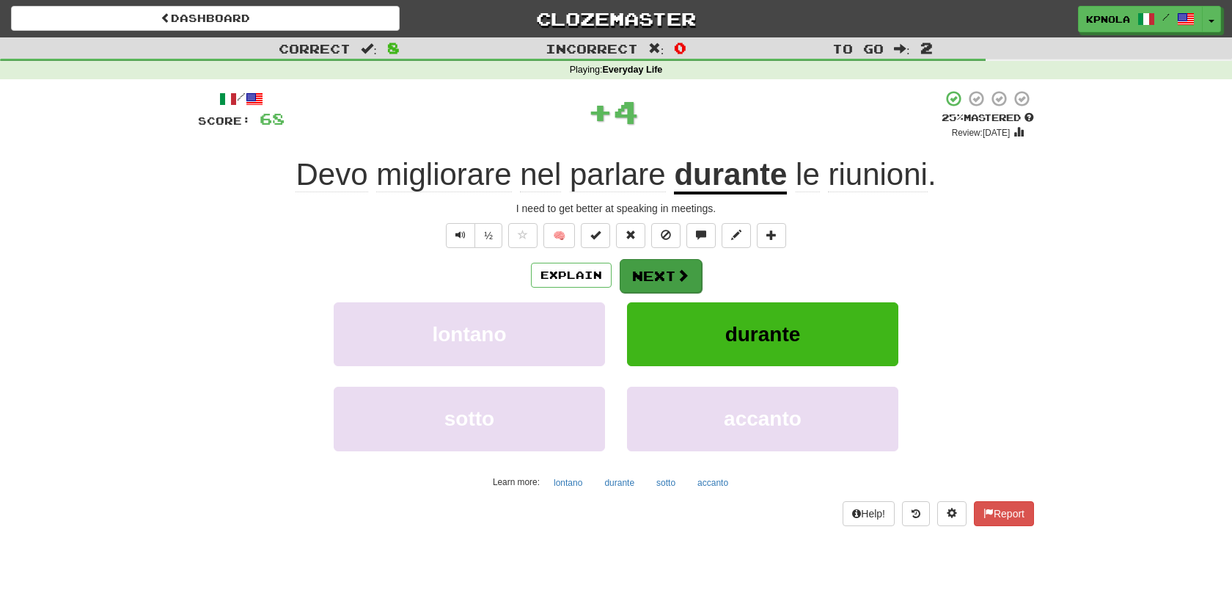  Describe the element at coordinates (315, 48) in the screenshot. I see `span: Correct` at that location.